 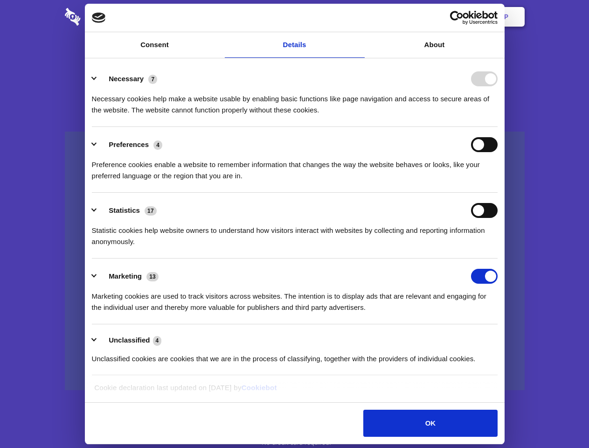 I want to click on a: Cookiebot, so click(x=260, y=387).